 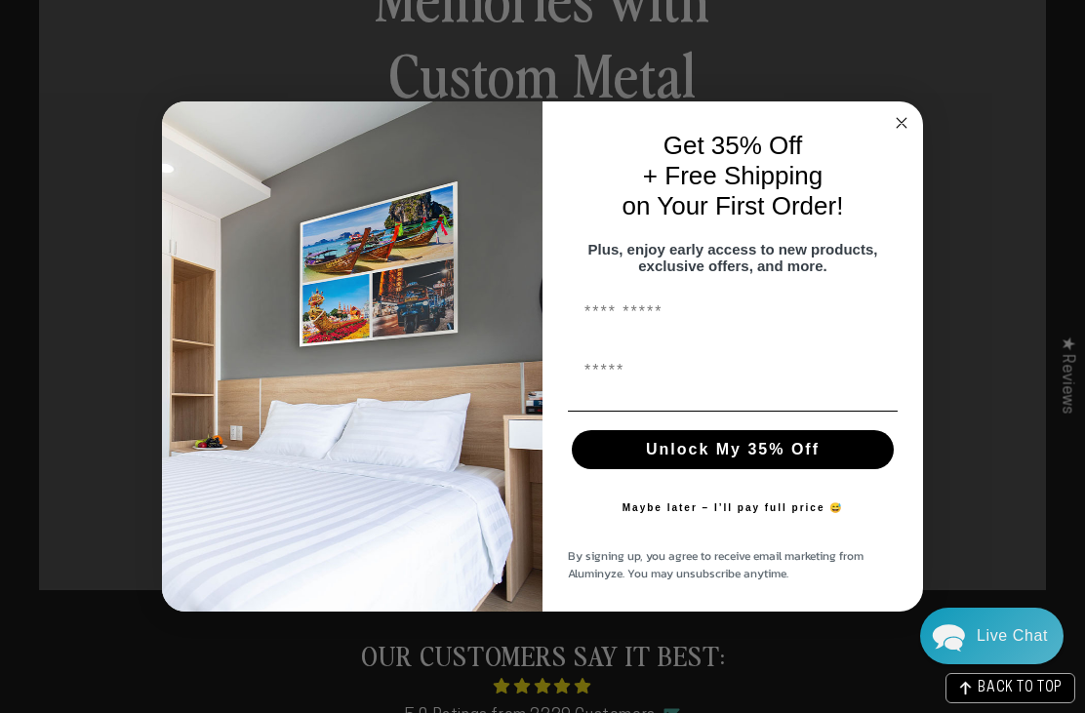 I want to click on span: on Your First Order!, so click(x=732, y=206).